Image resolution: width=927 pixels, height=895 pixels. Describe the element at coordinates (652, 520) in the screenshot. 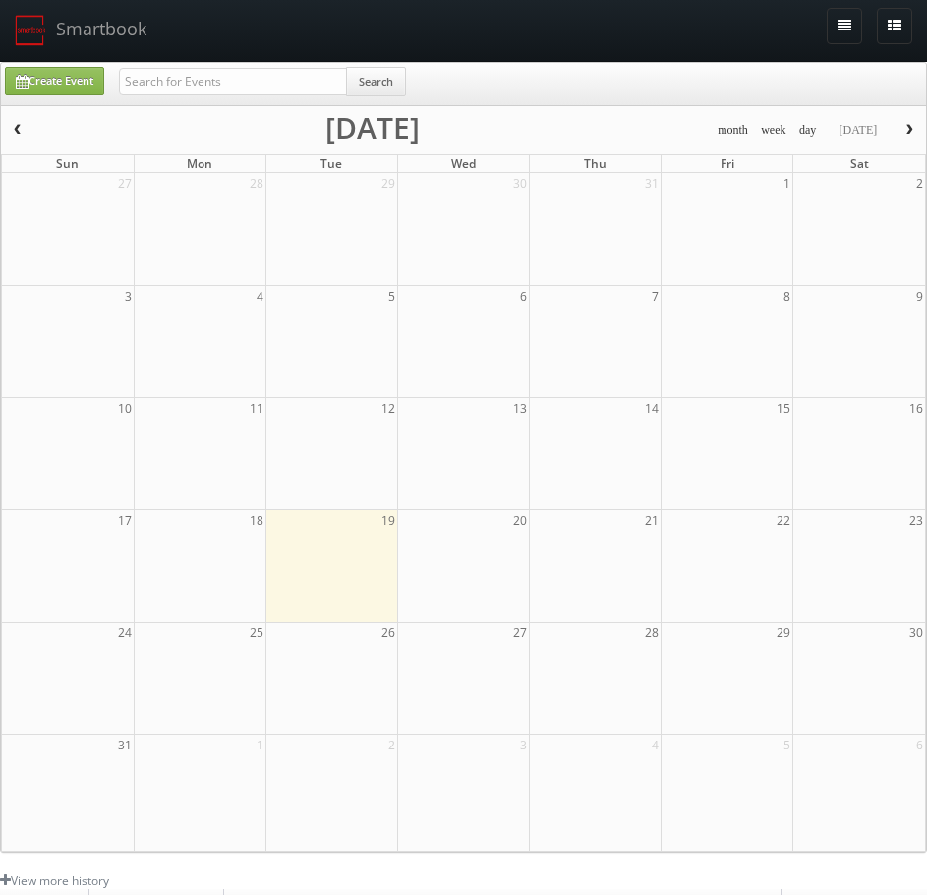

I see `span: 21` at that location.